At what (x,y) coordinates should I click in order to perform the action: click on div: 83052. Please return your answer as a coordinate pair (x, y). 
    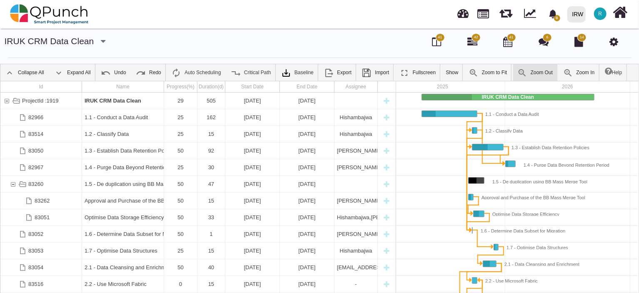
    Looking at the image, I should click on (41, 234).